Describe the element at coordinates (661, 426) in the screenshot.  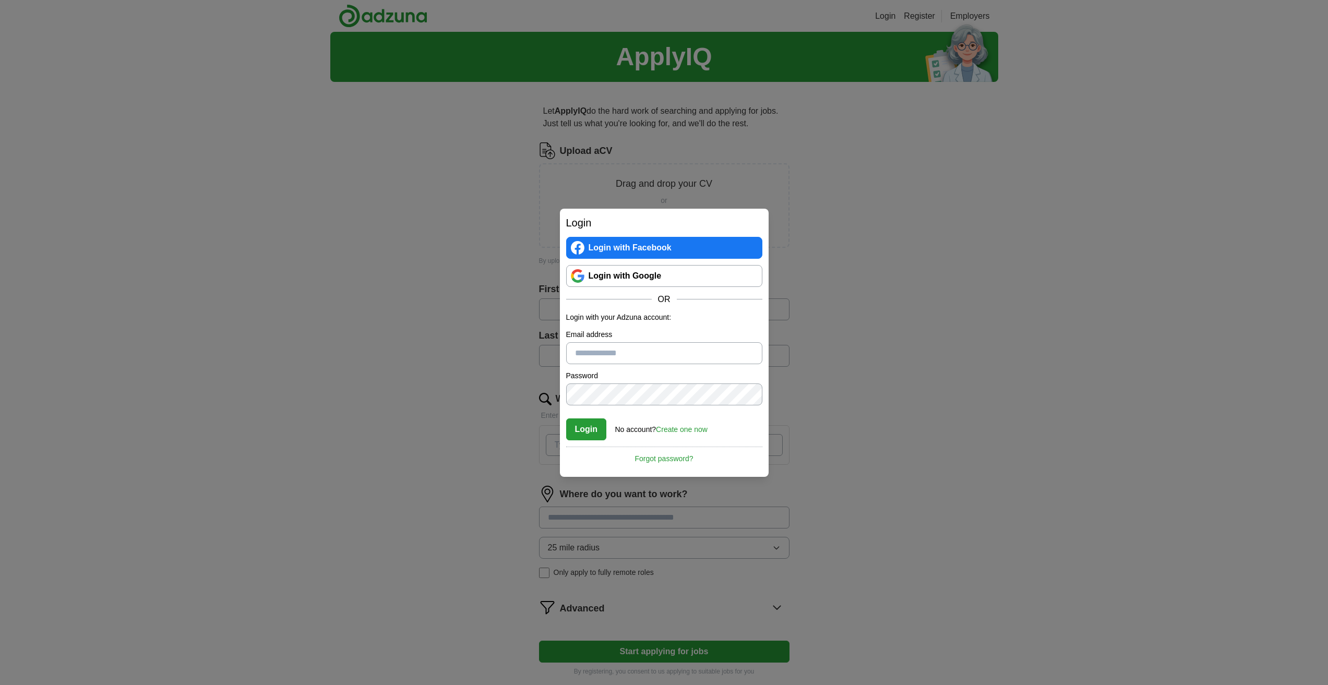
I see `div: No account?` at that location.